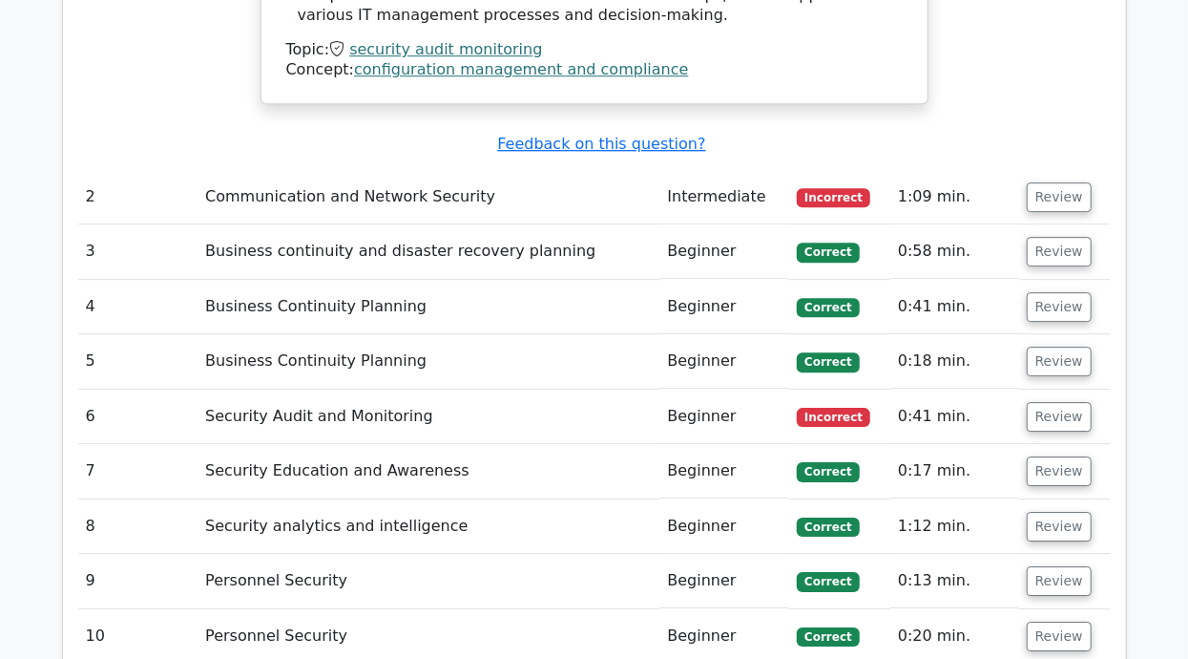  I want to click on td: Security analytics and intelligence, so click(429, 526).